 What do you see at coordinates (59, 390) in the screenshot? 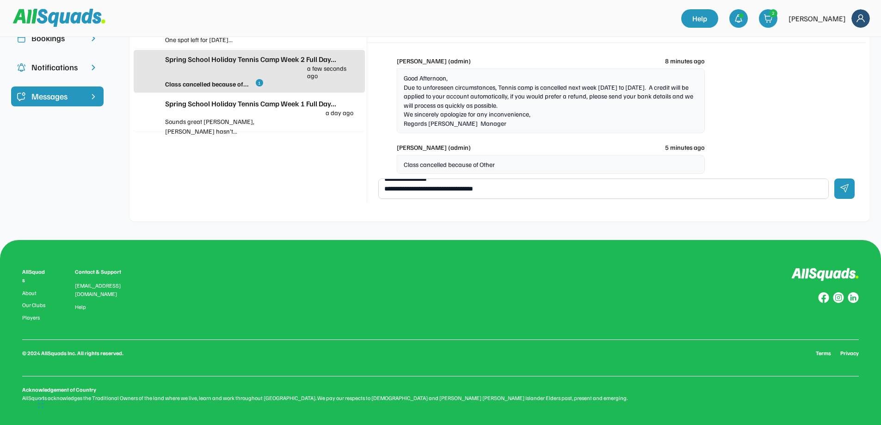
I see `div: Acknowledgement of Country` at bounding box center [59, 390].